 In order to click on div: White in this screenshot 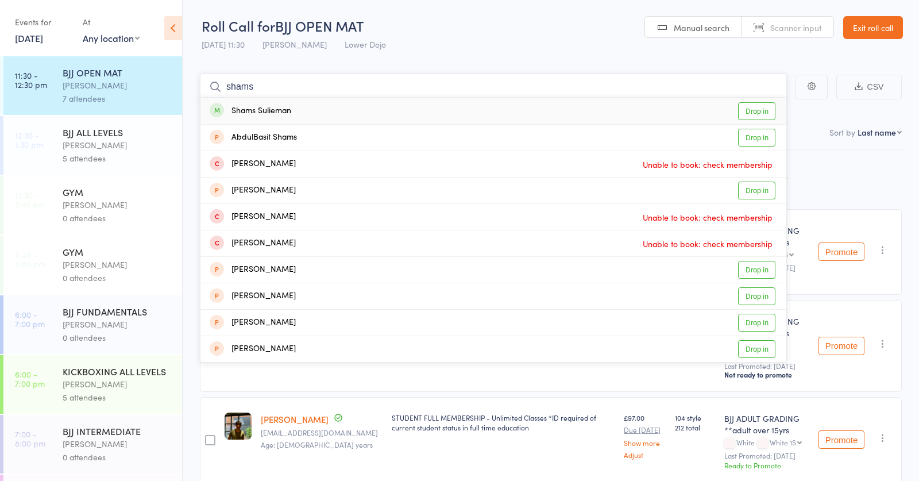, I will do `click(767, 443)`.